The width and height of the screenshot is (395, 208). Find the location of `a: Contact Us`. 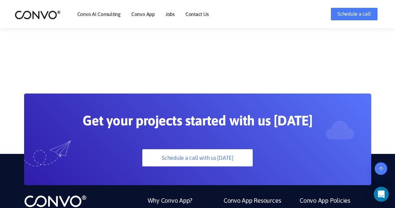

a: Contact Us is located at coordinates (197, 14).